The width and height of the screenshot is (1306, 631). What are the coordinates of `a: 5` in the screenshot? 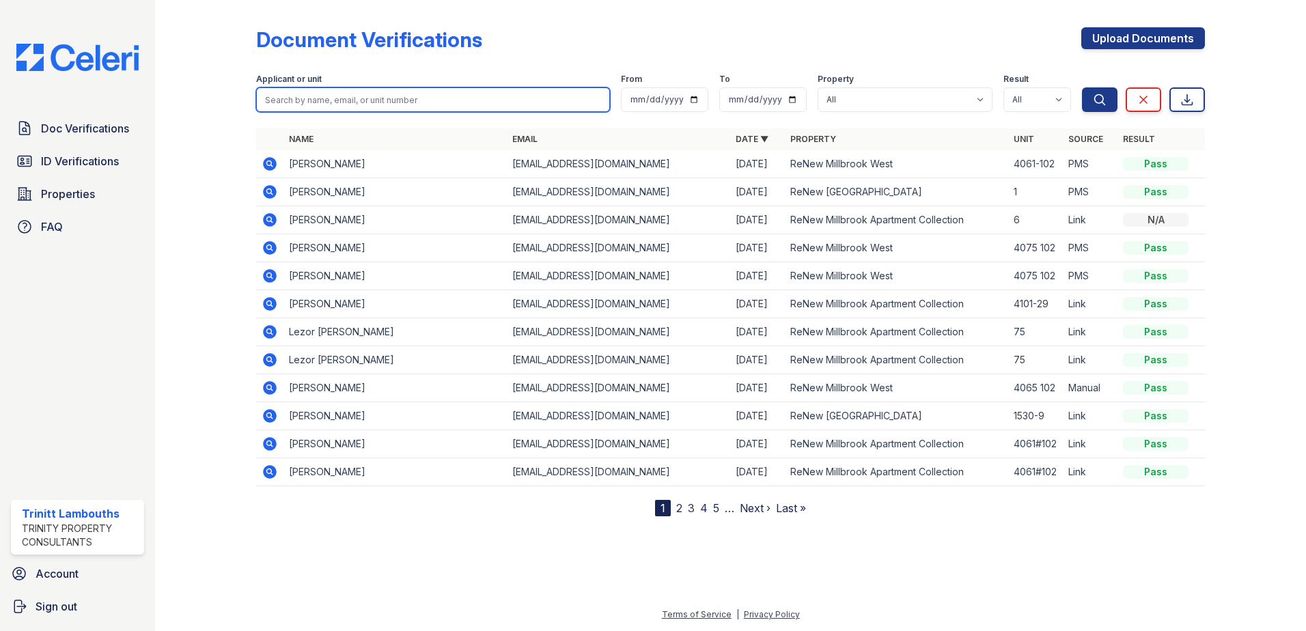 It's located at (716, 508).